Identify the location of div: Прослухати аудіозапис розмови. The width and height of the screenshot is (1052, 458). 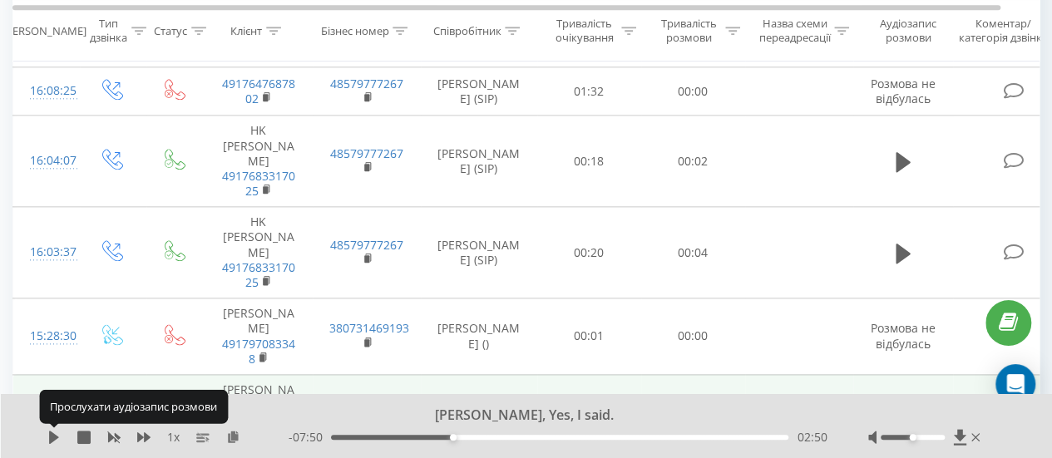
(133, 407).